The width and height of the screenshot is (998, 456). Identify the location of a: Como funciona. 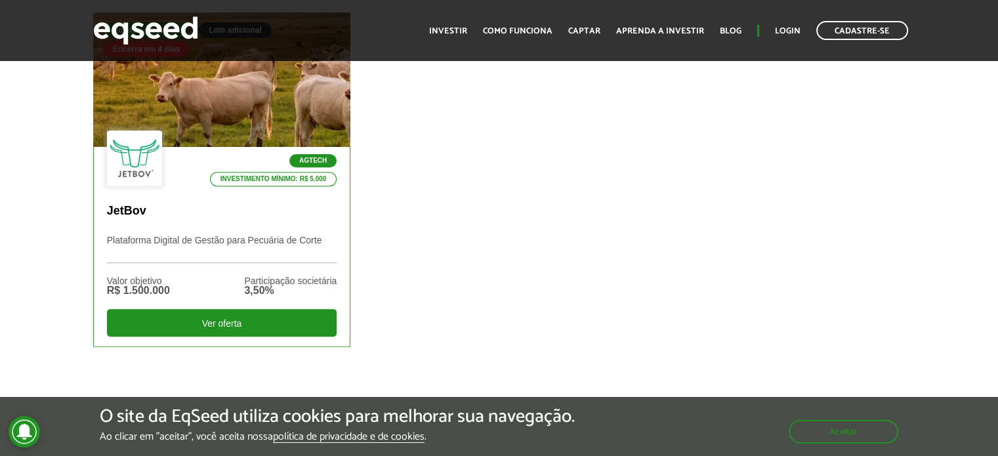
(518, 31).